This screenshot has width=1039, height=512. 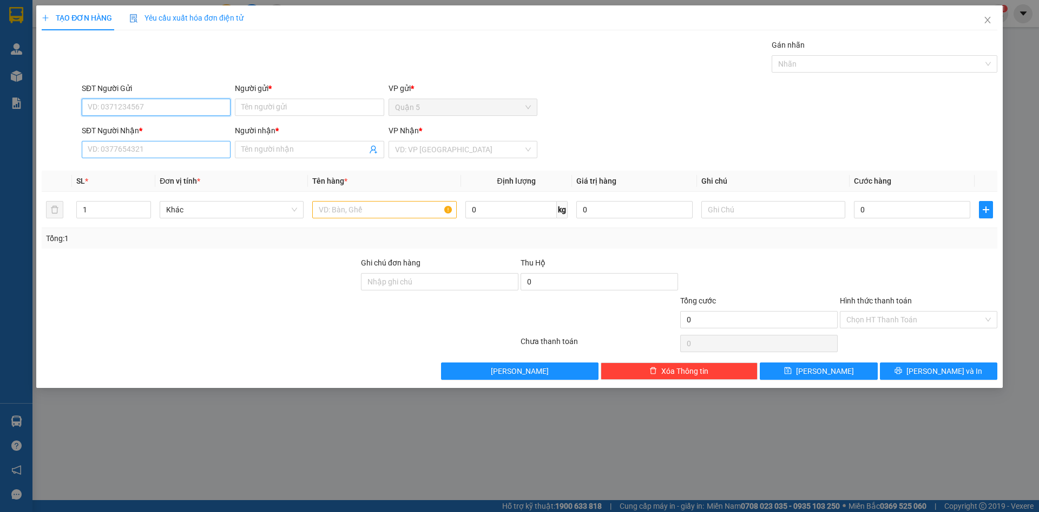 I want to click on span: Khác, so click(x=232, y=209).